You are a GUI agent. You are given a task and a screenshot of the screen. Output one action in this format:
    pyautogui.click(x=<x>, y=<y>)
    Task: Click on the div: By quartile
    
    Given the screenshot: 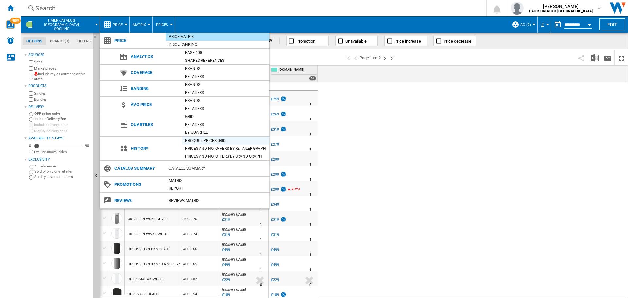 What is the action you would take?
    pyautogui.click(x=225, y=133)
    